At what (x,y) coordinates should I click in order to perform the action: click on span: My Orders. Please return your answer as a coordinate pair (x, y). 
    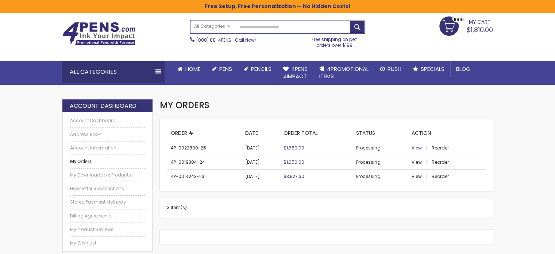
    Looking at the image, I should click on (185, 105).